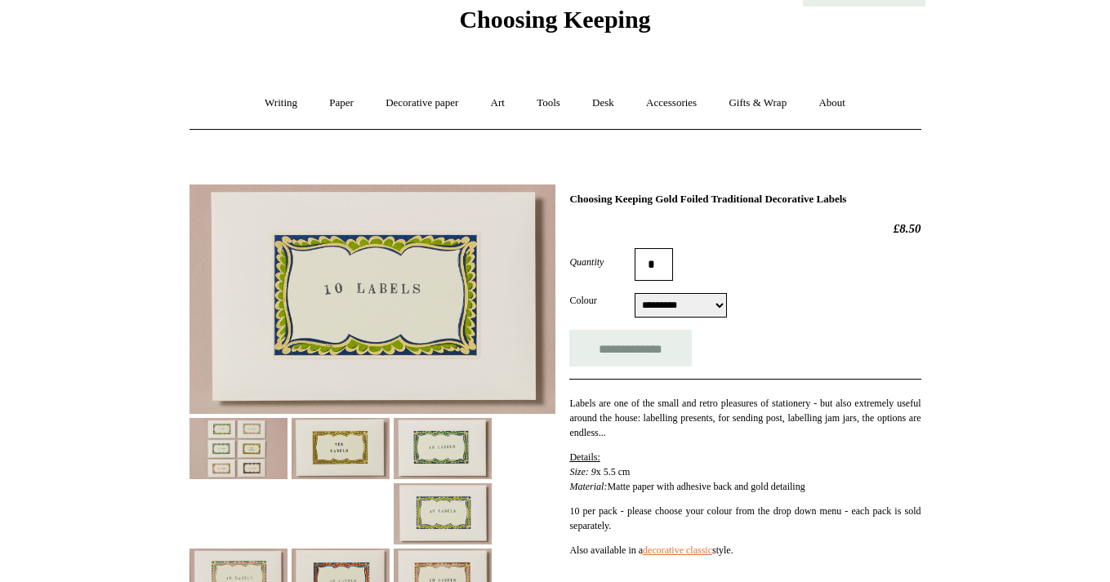 The image size is (1110, 582). Describe the element at coordinates (745, 550) in the screenshot. I see `p: Also available in a style.` at that location.